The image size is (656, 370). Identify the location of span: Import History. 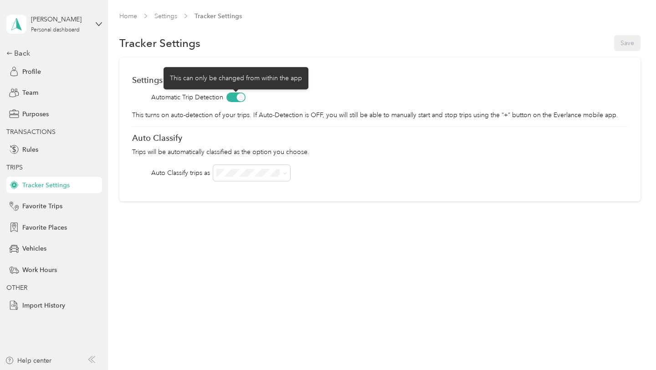
(44, 305).